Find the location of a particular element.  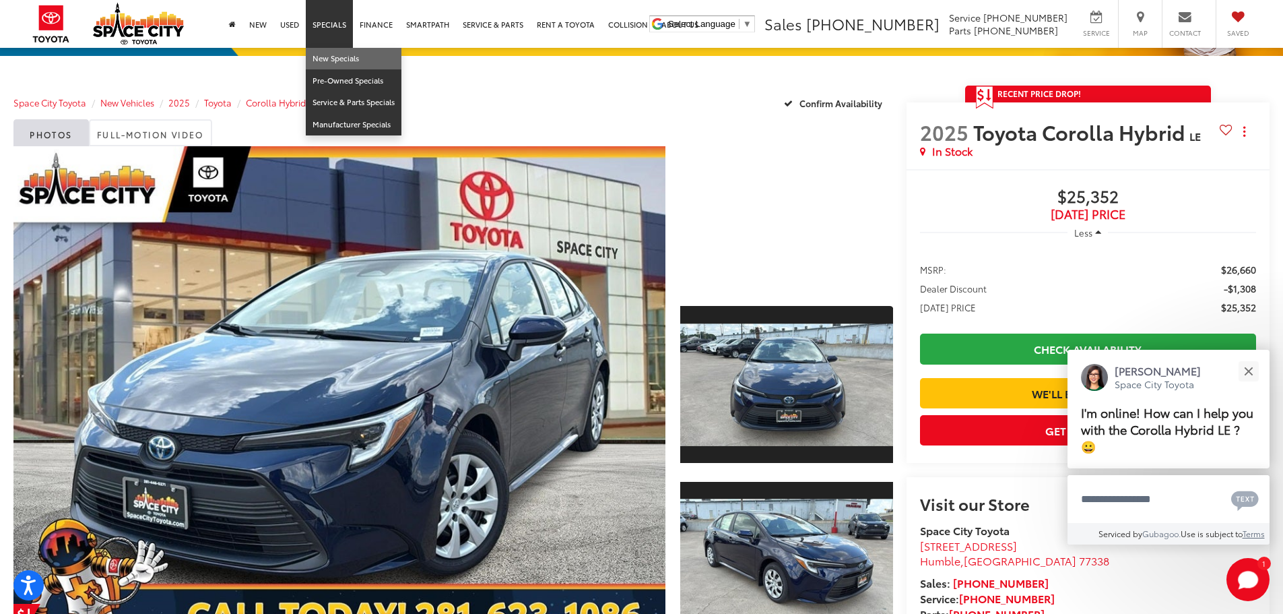

span: MSRP: is located at coordinates (933, 269).